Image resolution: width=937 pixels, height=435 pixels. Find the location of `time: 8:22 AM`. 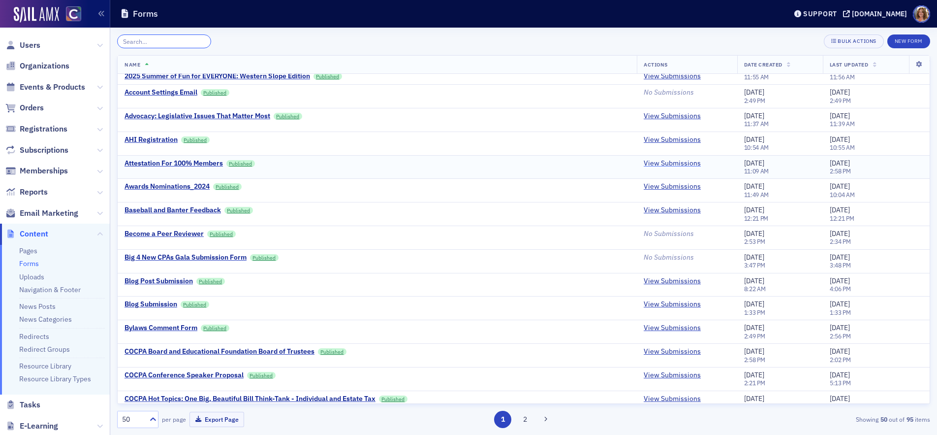

time: 8:22 AM is located at coordinates (755, 288).